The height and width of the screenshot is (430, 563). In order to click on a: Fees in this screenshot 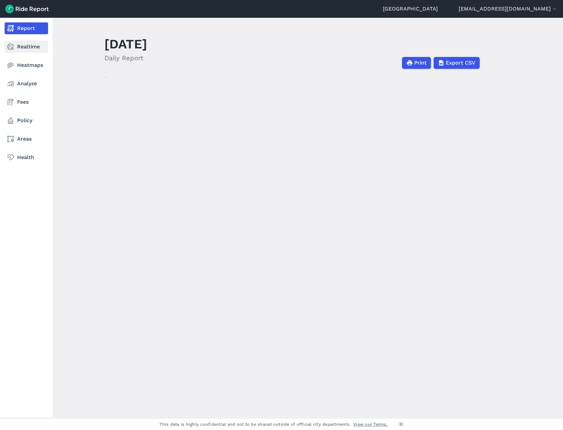, I will do `click(26, 102)`.